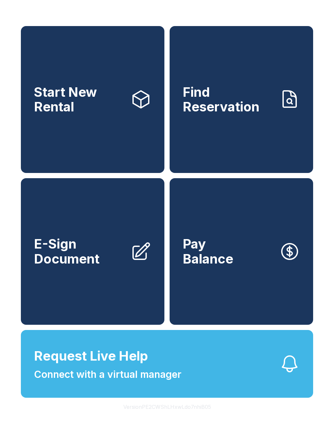  I want to click on span: Start New Rental, so click(80, 99).